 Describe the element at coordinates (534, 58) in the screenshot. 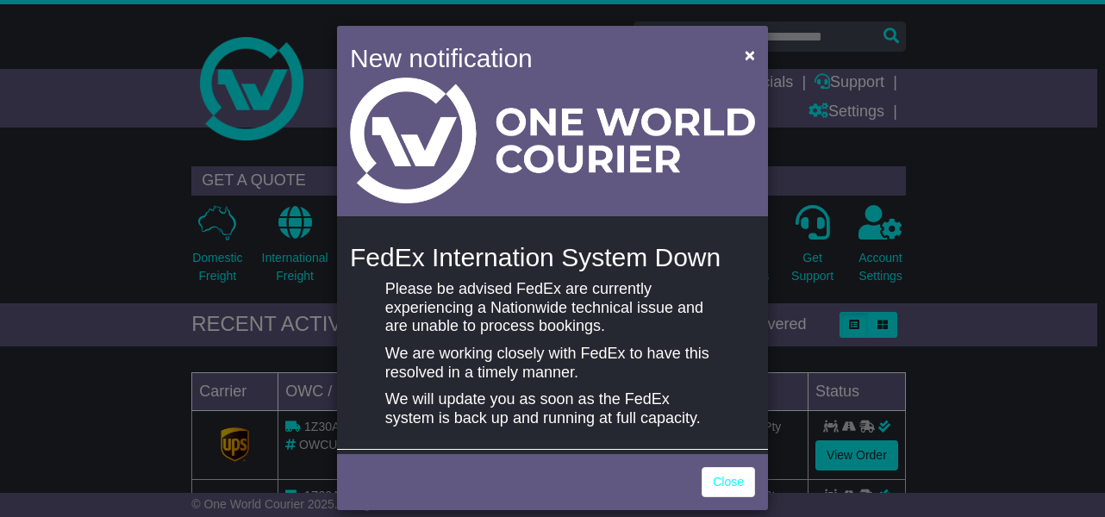

I see `h4: New notification` at that location.